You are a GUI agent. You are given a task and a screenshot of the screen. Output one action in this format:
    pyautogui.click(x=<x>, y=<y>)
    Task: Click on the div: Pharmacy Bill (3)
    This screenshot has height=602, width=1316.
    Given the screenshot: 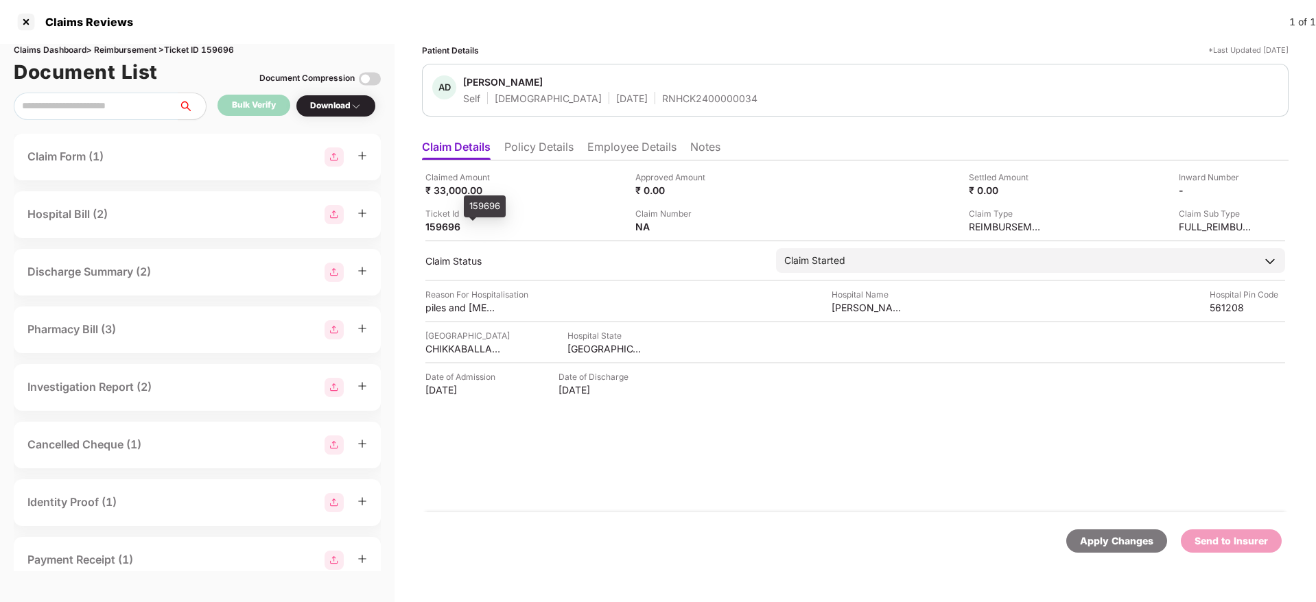 What is the action you would take?
    pyautogui.click(x=71, y=329)
    